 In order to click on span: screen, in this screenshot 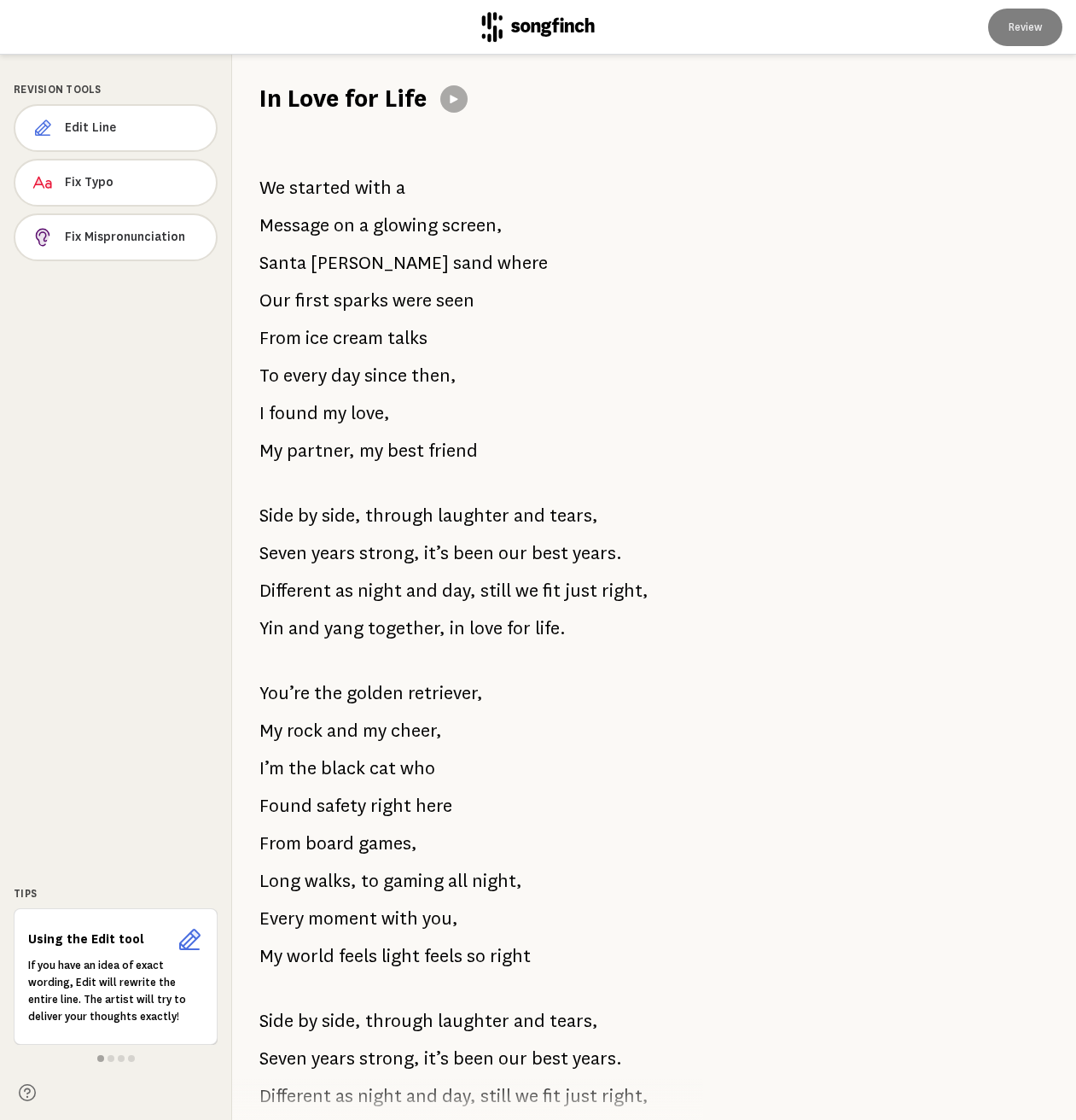, I will do `click(472, 226)`.